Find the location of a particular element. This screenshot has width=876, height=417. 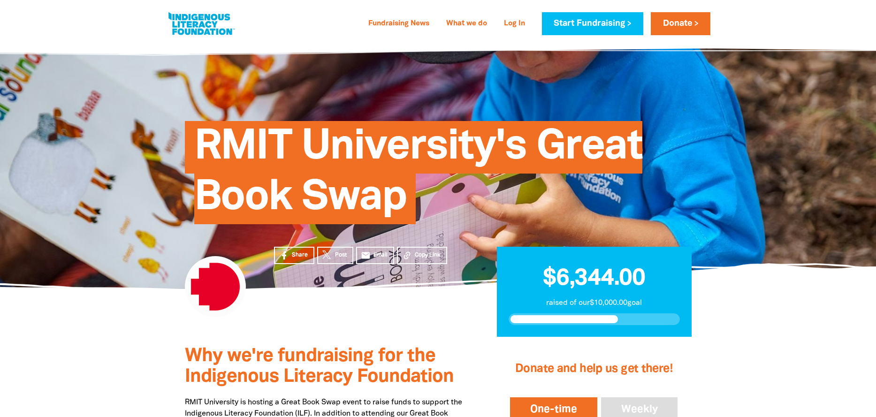

span: Email is located at coordinates (380, 255).